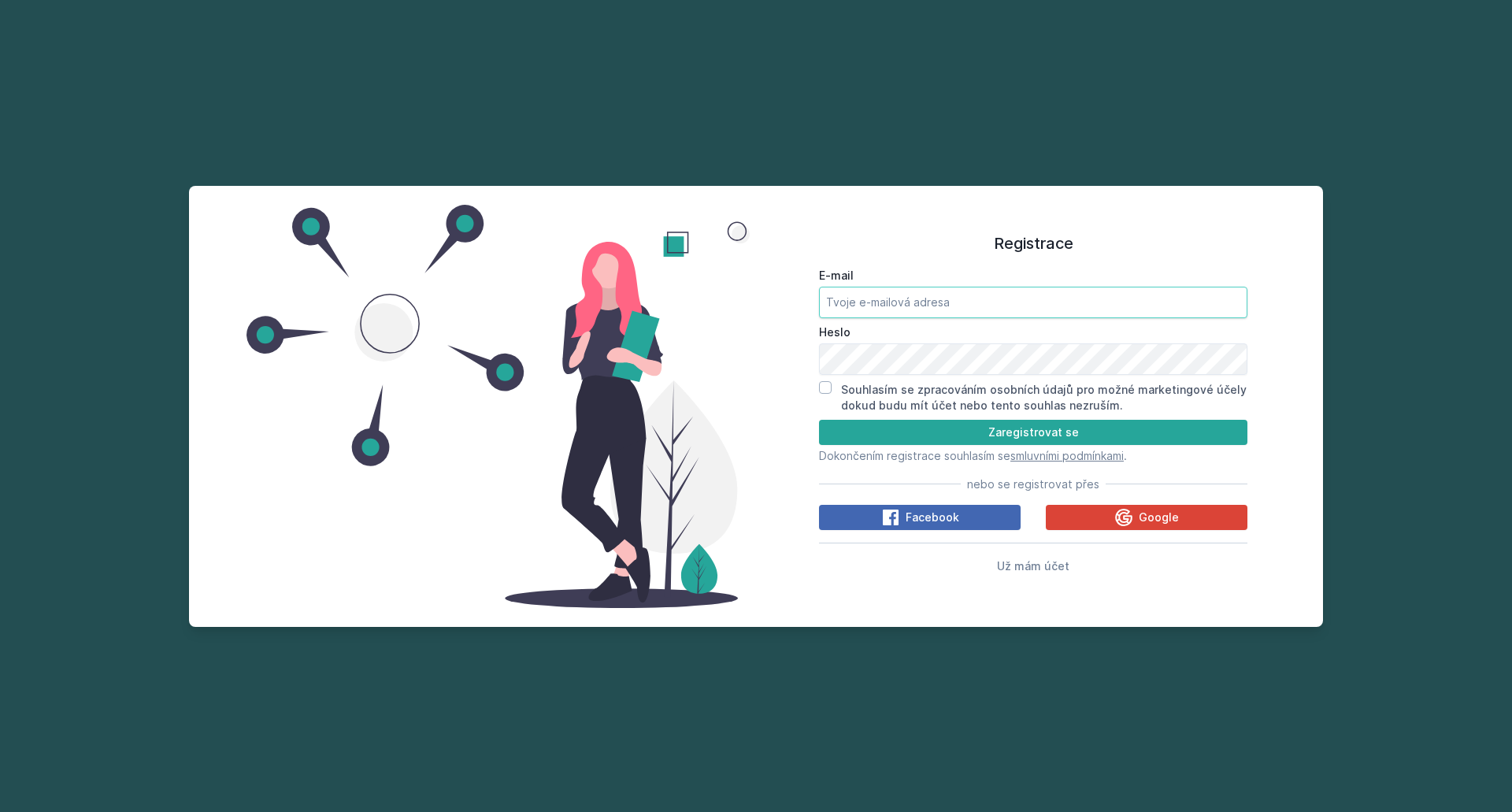  What do you see at coordinates (1033, 243) in the screenshot?
I see `h1: Registrace` at bounding box center [1033, 243].